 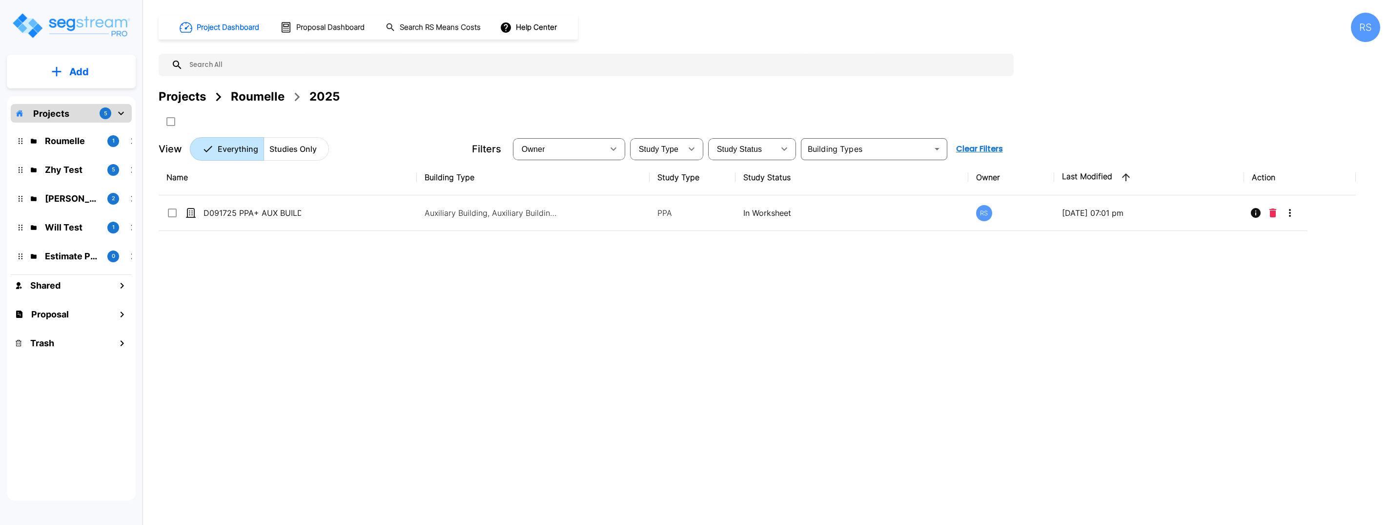 What do you see at coordinates (171, 122) in the screenshot?
I see `button: SelectAll` at bounding box center [171, 122].